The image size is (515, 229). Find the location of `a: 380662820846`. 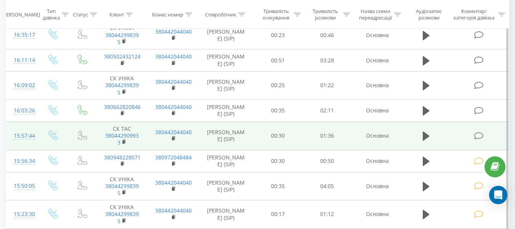

a: 380662820846 is located at coordinates (122, 106).